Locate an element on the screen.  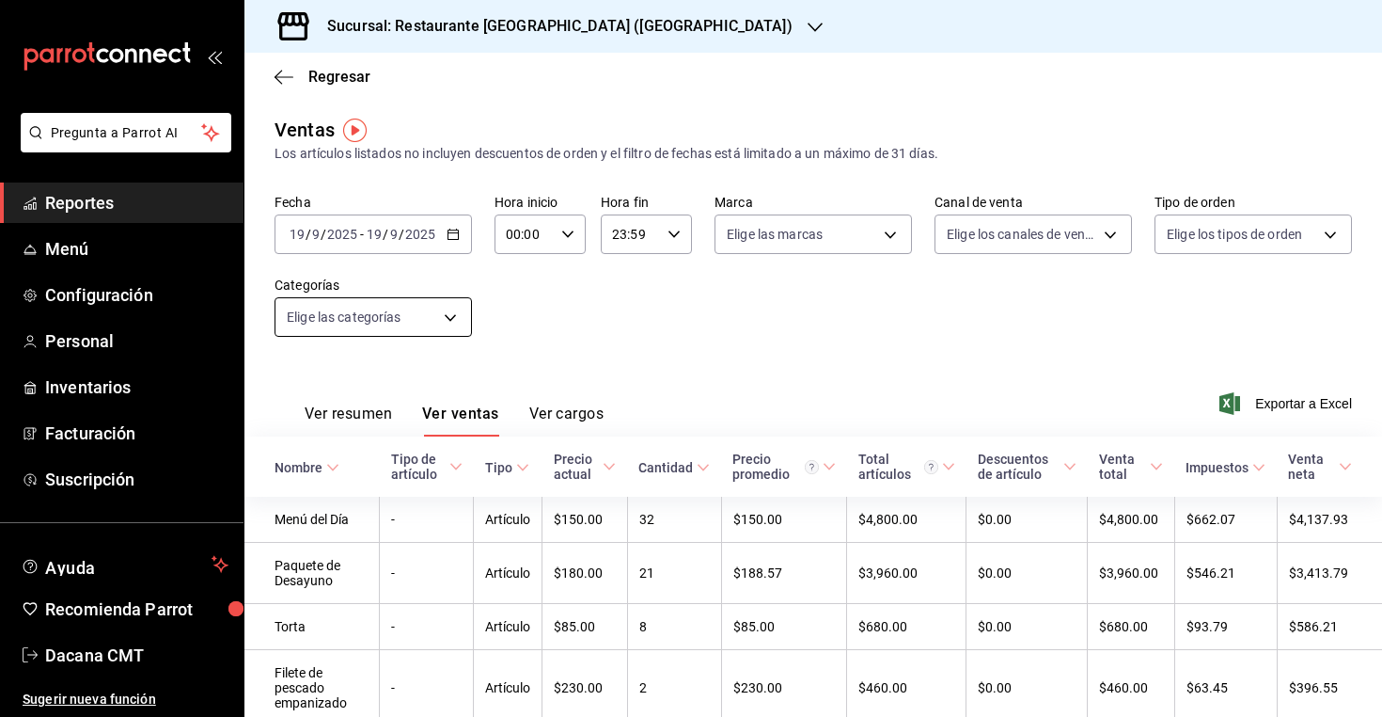
label: Categorías is located at coordinates (373, 285).